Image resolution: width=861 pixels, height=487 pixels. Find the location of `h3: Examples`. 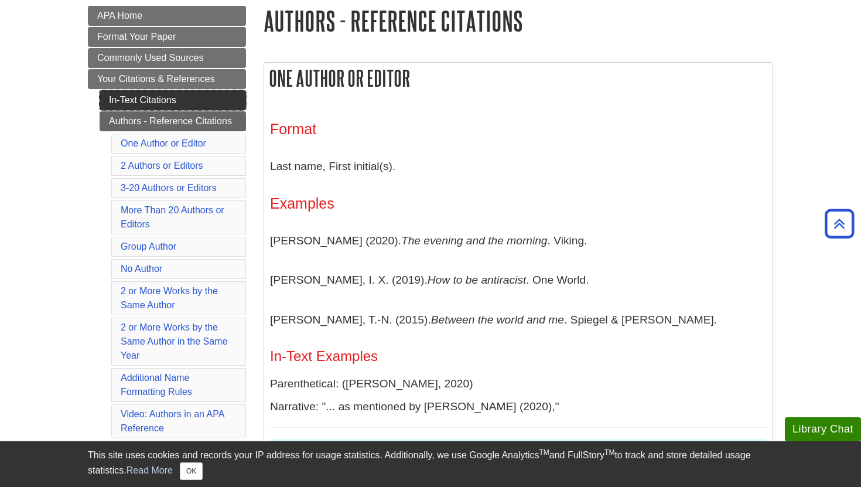

h3: Examples is located at coordinates (518, 203).